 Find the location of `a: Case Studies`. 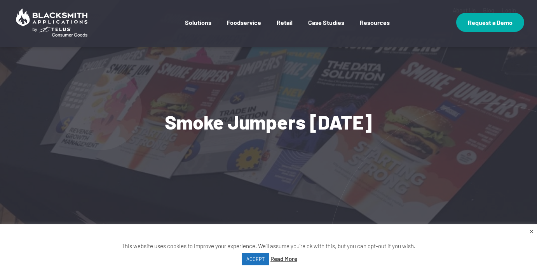

a: Case Studies is located at coordinates (326, 28).